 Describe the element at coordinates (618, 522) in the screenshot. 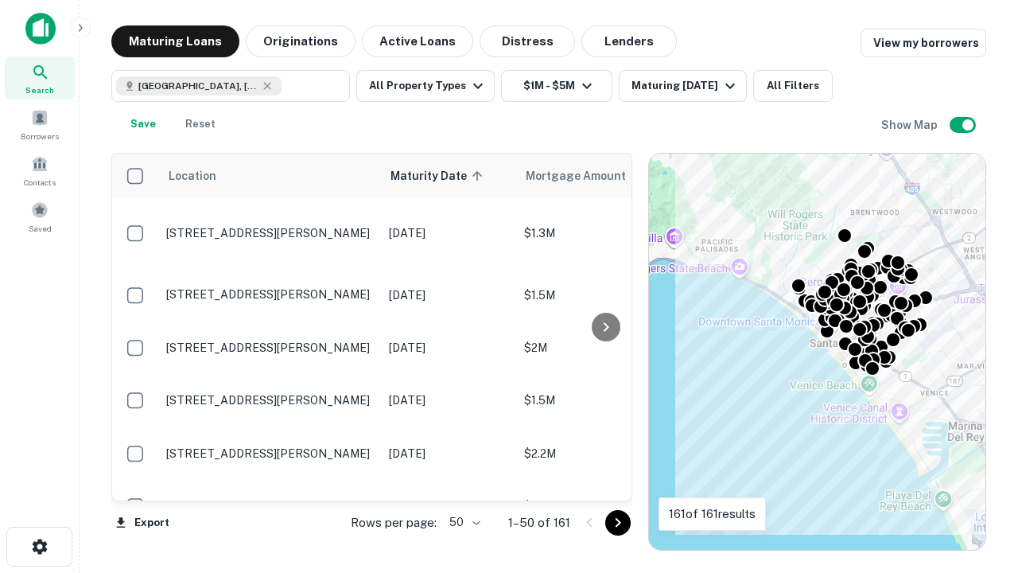

I see `button: Go to next page` at that location.